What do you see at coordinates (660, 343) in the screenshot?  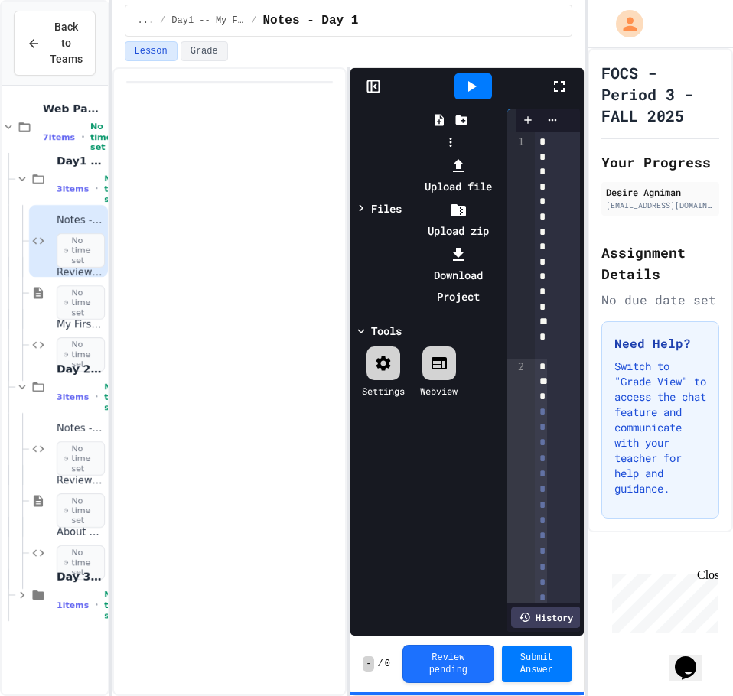 I see `h3: Need Help?` at bounding box center [660, 343].